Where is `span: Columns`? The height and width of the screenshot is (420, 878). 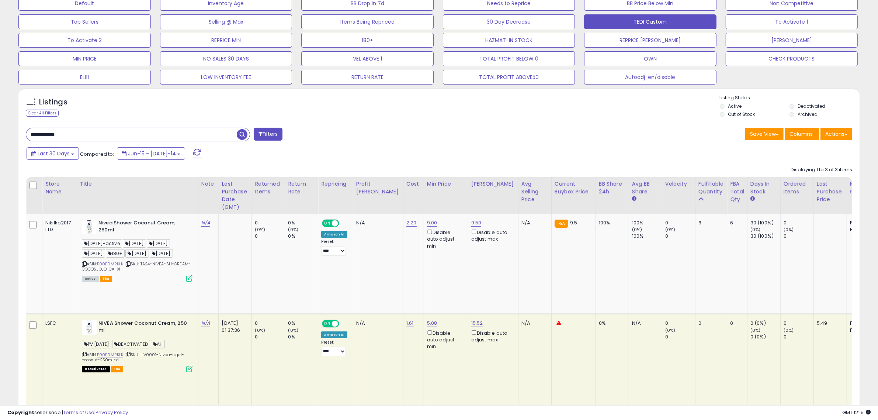
span: Columns is located at coordinates (801, 134).